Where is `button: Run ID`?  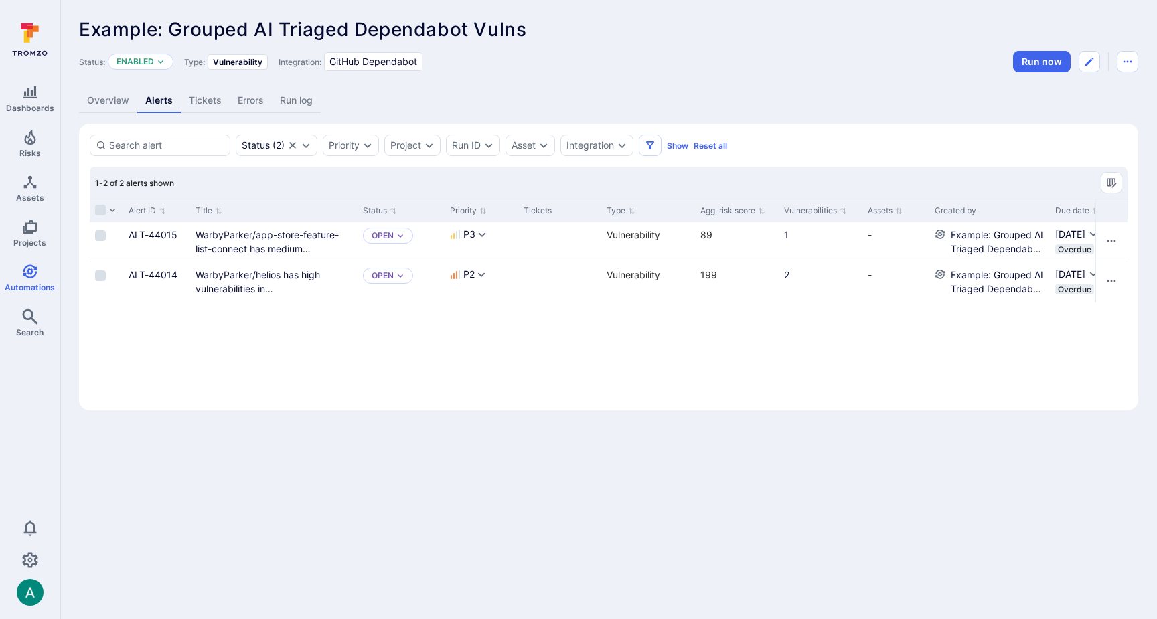 button: Run ID is located at coordinates (466, 145).